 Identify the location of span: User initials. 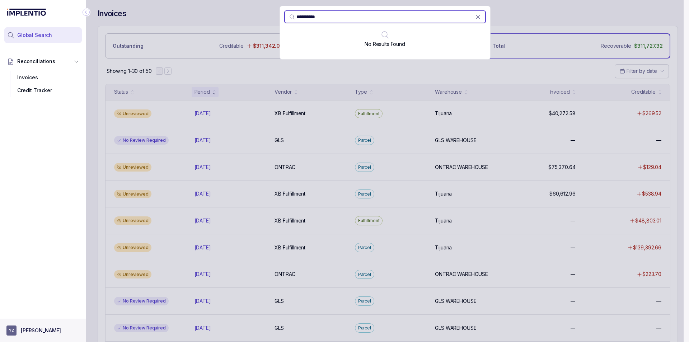
(11, 330).